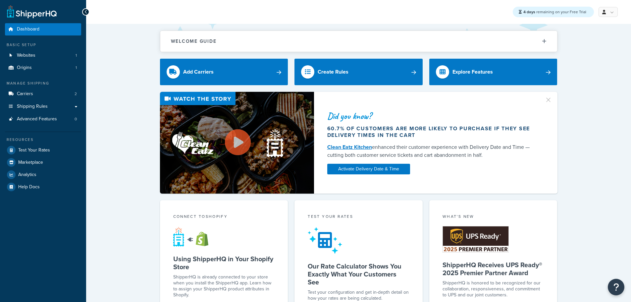 The width and height of the screenshot is (631, 302). Describe the element at coordinates (43, 139) in the screenshot. I see `div: Resources` at that location.